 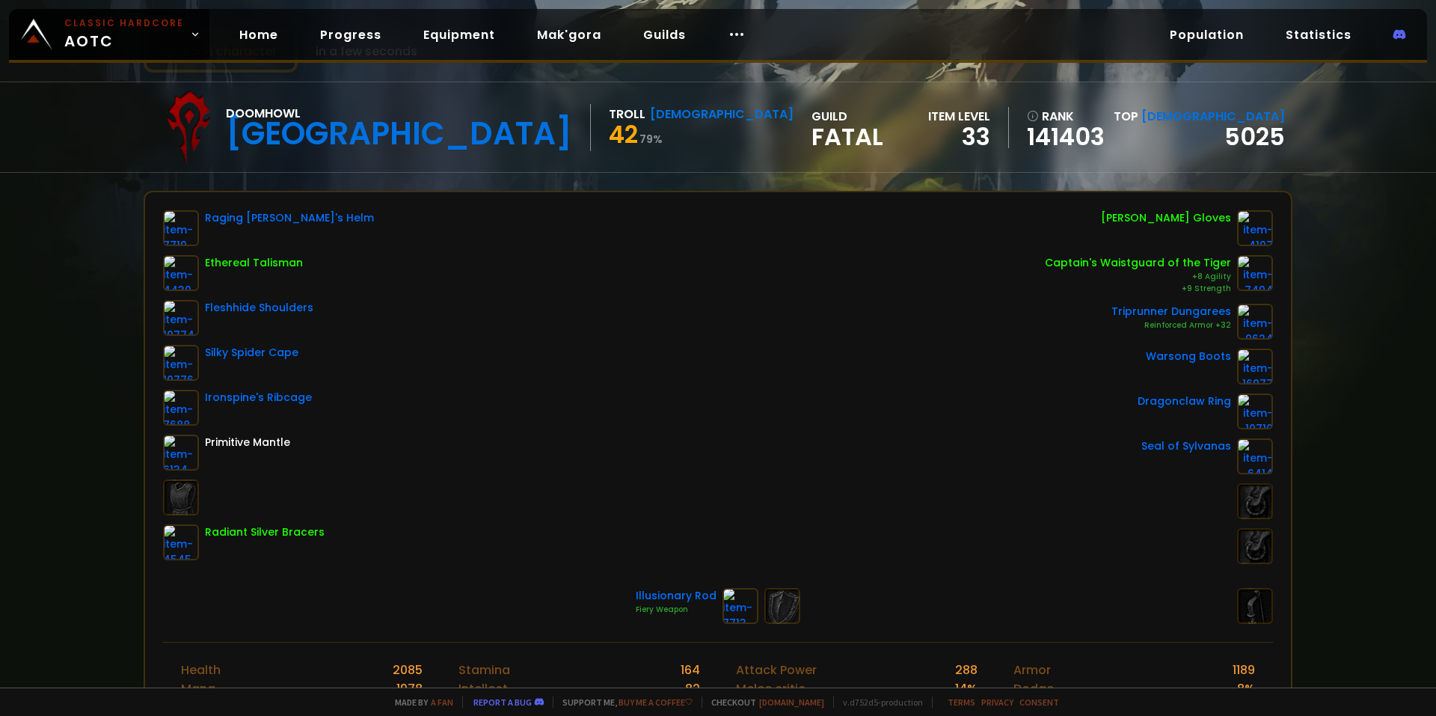 What do you see at coordinates (259, 34) in the screenshot?
I see `a: Home` at bounding box center [259, 34].